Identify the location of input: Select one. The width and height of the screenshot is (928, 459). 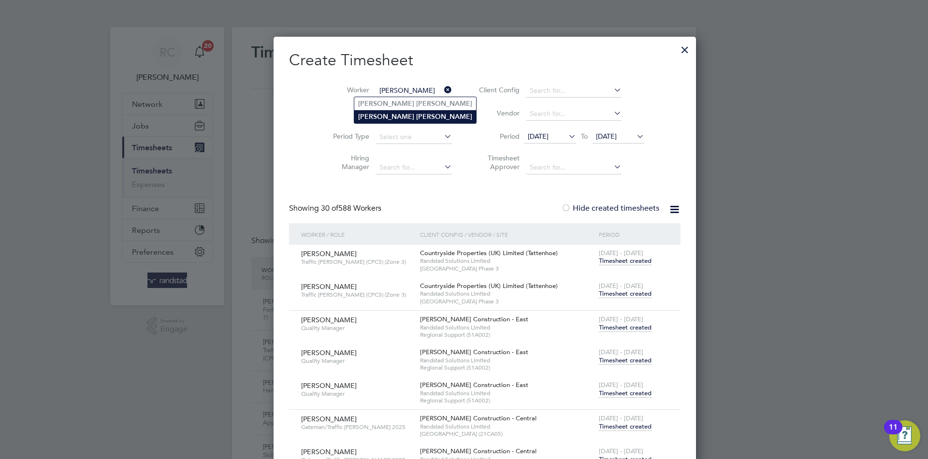
(414, 137).